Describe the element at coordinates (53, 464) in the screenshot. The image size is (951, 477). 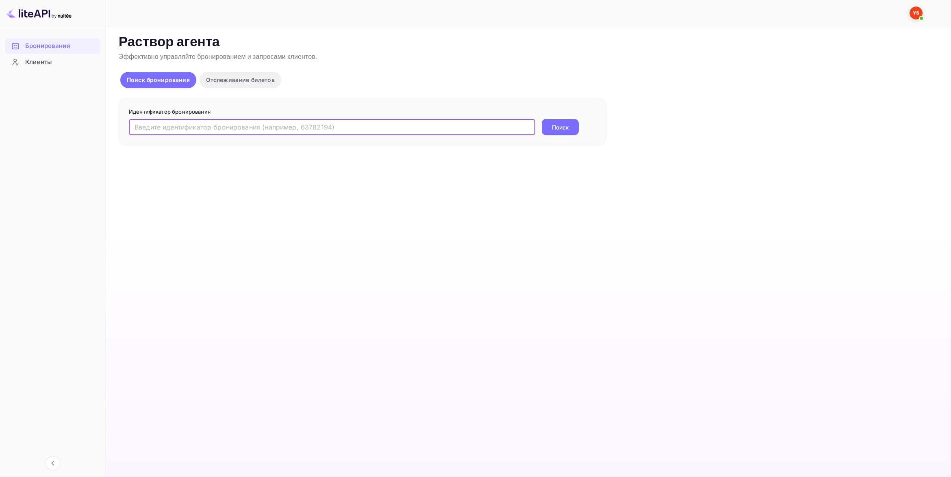
I see `button: Свернуть навигацию` at that location.